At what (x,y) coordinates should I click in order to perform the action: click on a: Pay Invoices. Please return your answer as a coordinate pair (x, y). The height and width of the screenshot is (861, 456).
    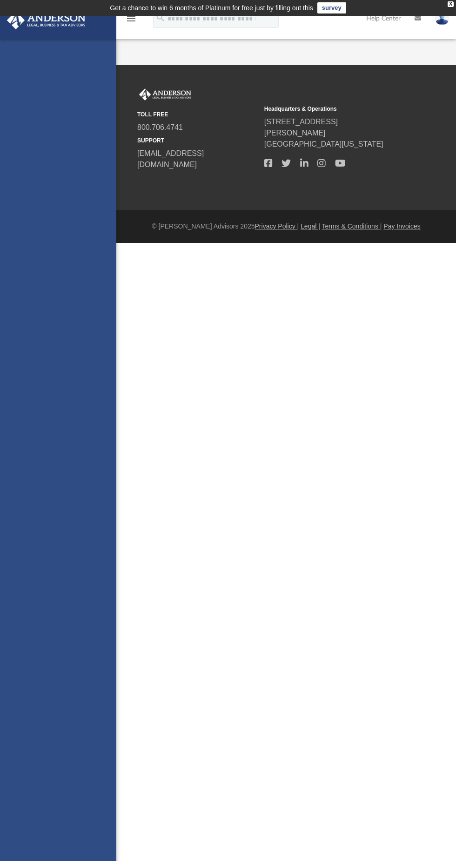
    Looking at the image, I should click on (401, 226).